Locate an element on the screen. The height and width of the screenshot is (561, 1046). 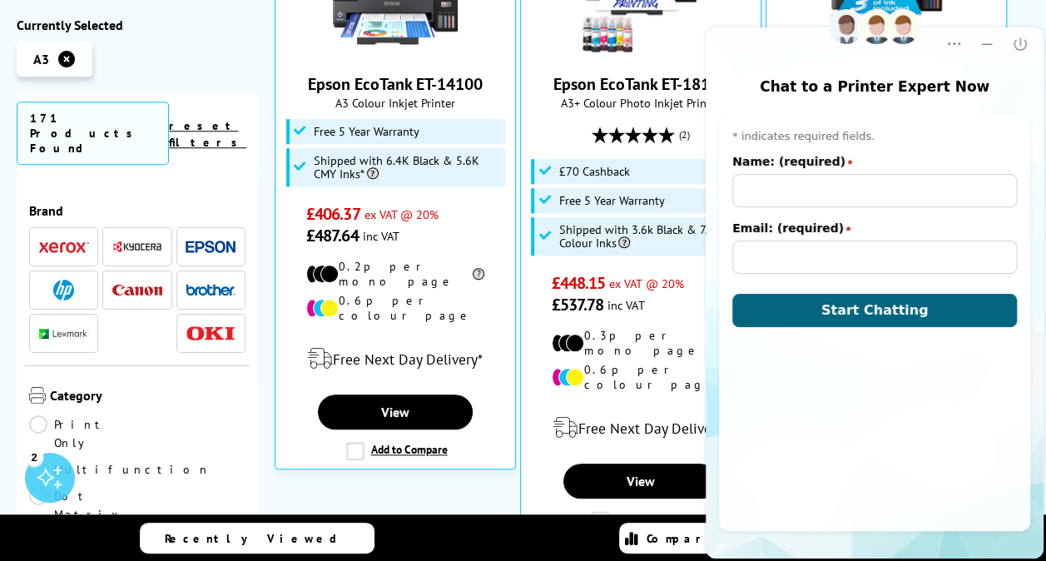
span: Compare Products is located at coordinates (747, 539).